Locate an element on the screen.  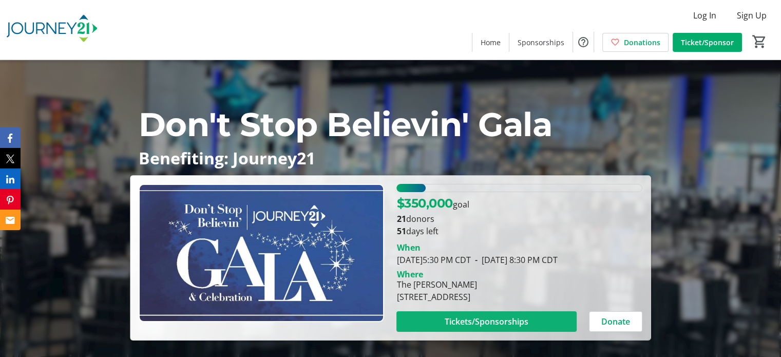
button: Log In is located at coordinates (705, 15).